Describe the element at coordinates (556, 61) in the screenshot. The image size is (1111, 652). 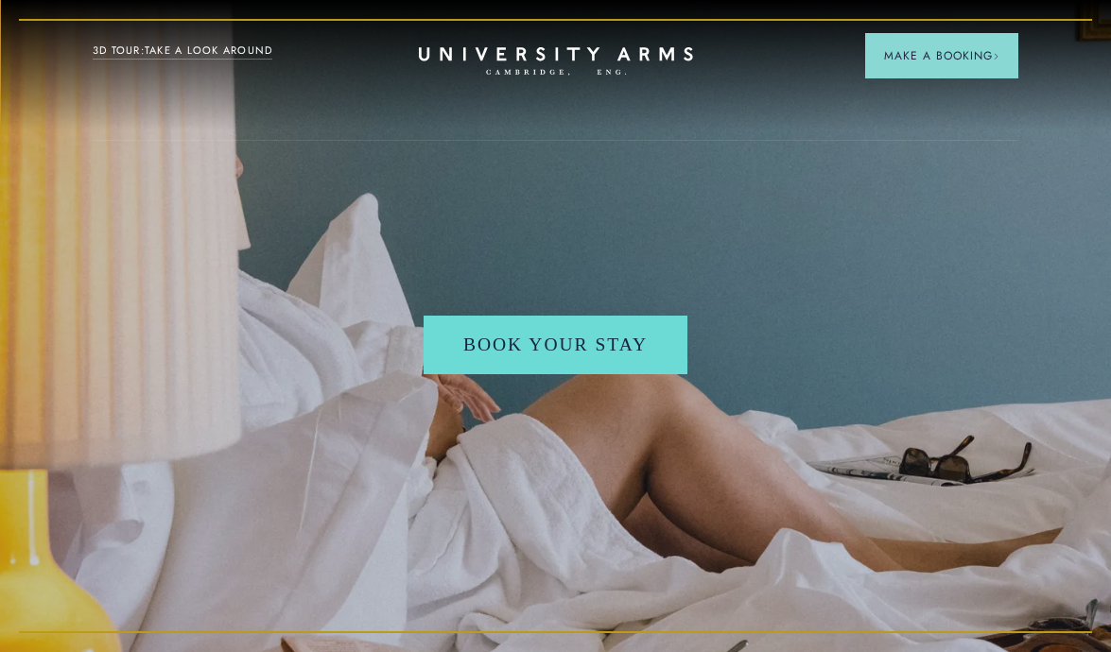
I see `a: Home` at that location.